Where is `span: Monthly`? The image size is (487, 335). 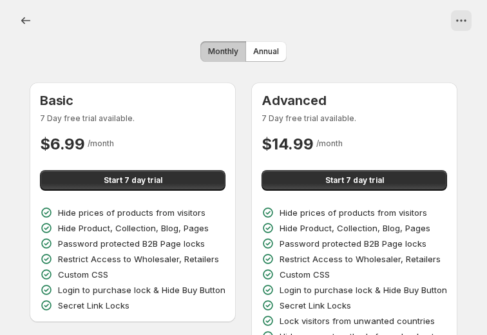 span: Monthly is located at coordinates (223, 51).